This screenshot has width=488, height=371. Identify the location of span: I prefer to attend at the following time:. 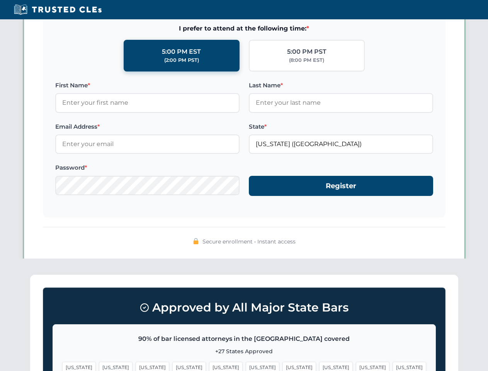
(244, 29).